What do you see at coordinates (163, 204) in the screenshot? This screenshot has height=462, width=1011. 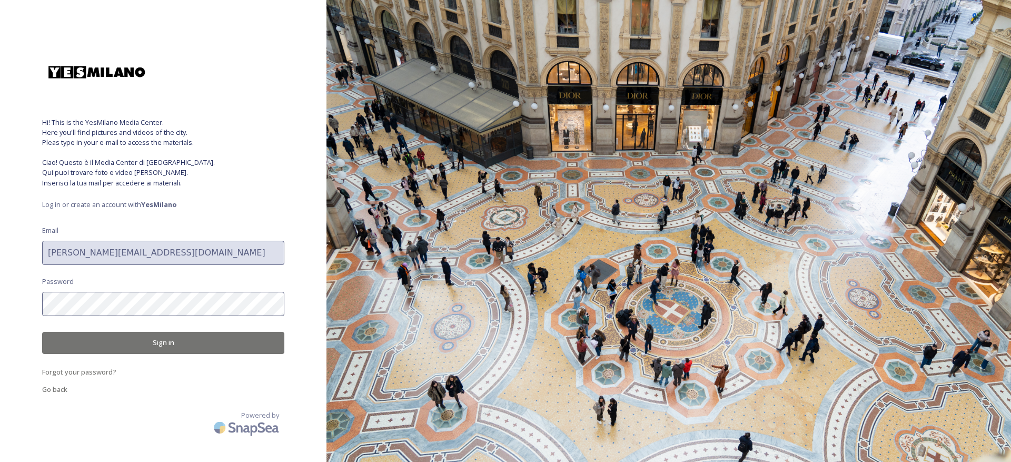 I see `span: Log in or create an account with` at bounding box center [163, 204].